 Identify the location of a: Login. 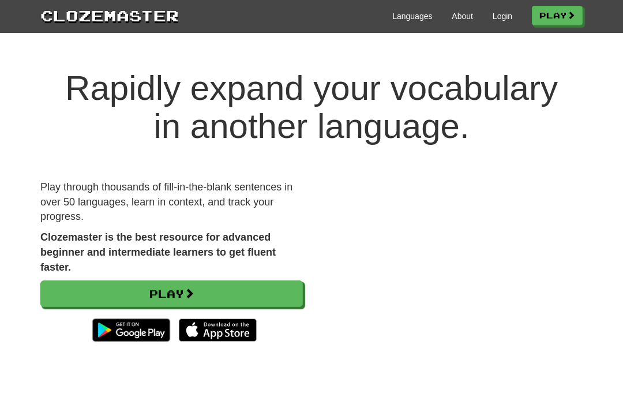
(502, 16).